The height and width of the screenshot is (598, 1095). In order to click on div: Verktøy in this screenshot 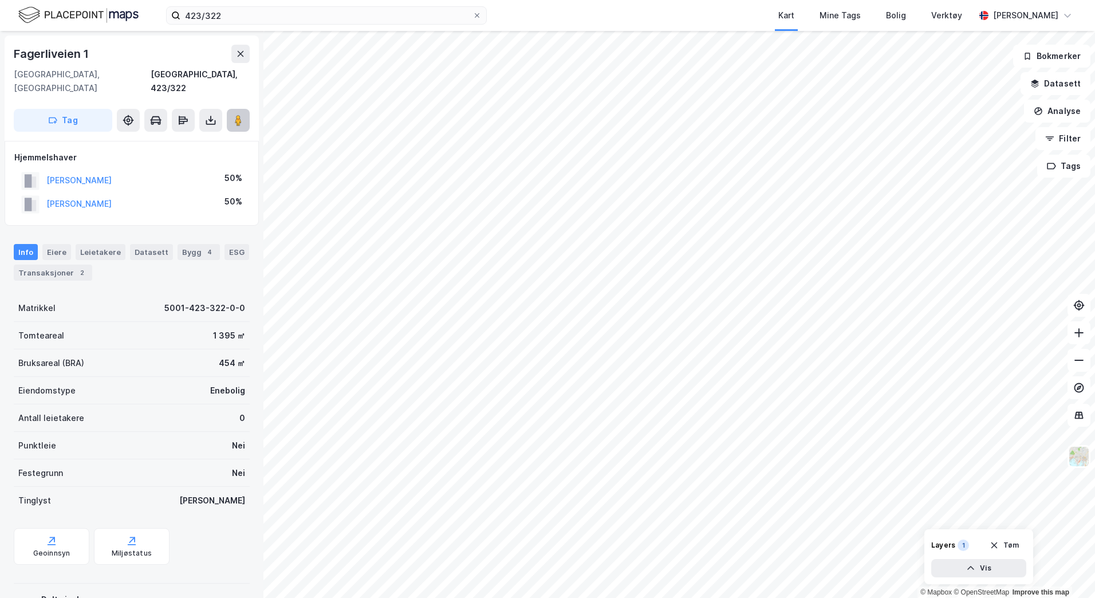, I will do `click(947, 15)`.